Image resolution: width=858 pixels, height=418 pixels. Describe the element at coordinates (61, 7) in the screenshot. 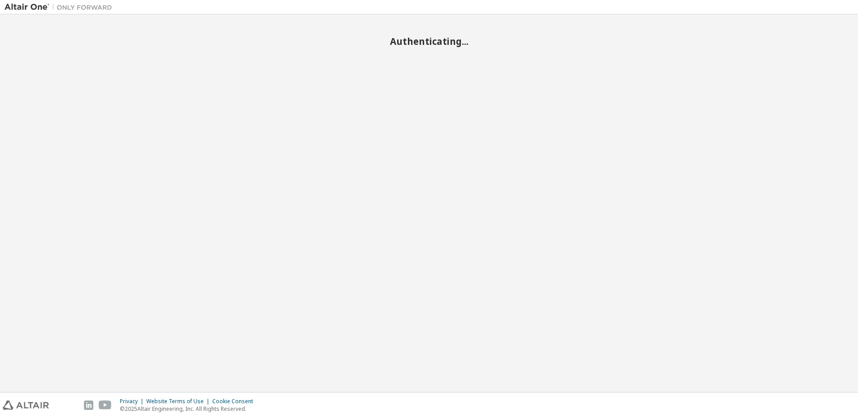

I see `img: Altair One` at that location.